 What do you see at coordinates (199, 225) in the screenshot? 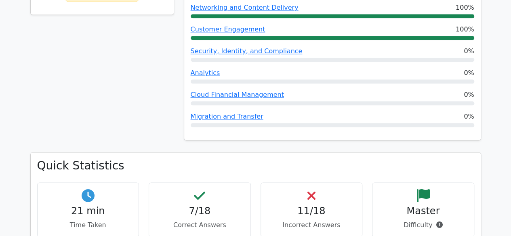
I see `p: Correct Answers` at bounding box center [199, 225].